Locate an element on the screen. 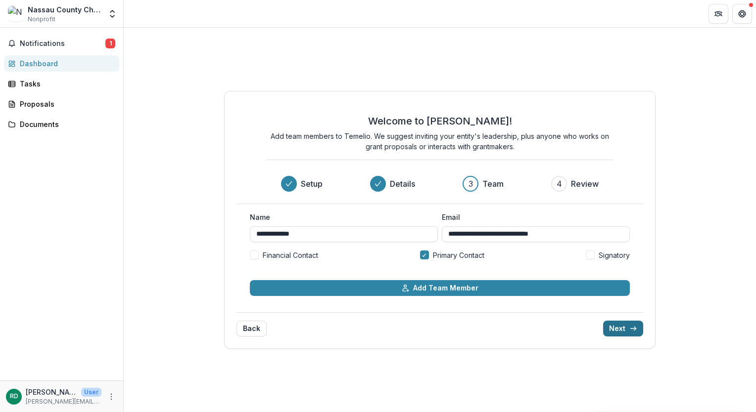 The width and height of the screenshot is (756, 412). button: Partners is located at coordinates (718, 14).